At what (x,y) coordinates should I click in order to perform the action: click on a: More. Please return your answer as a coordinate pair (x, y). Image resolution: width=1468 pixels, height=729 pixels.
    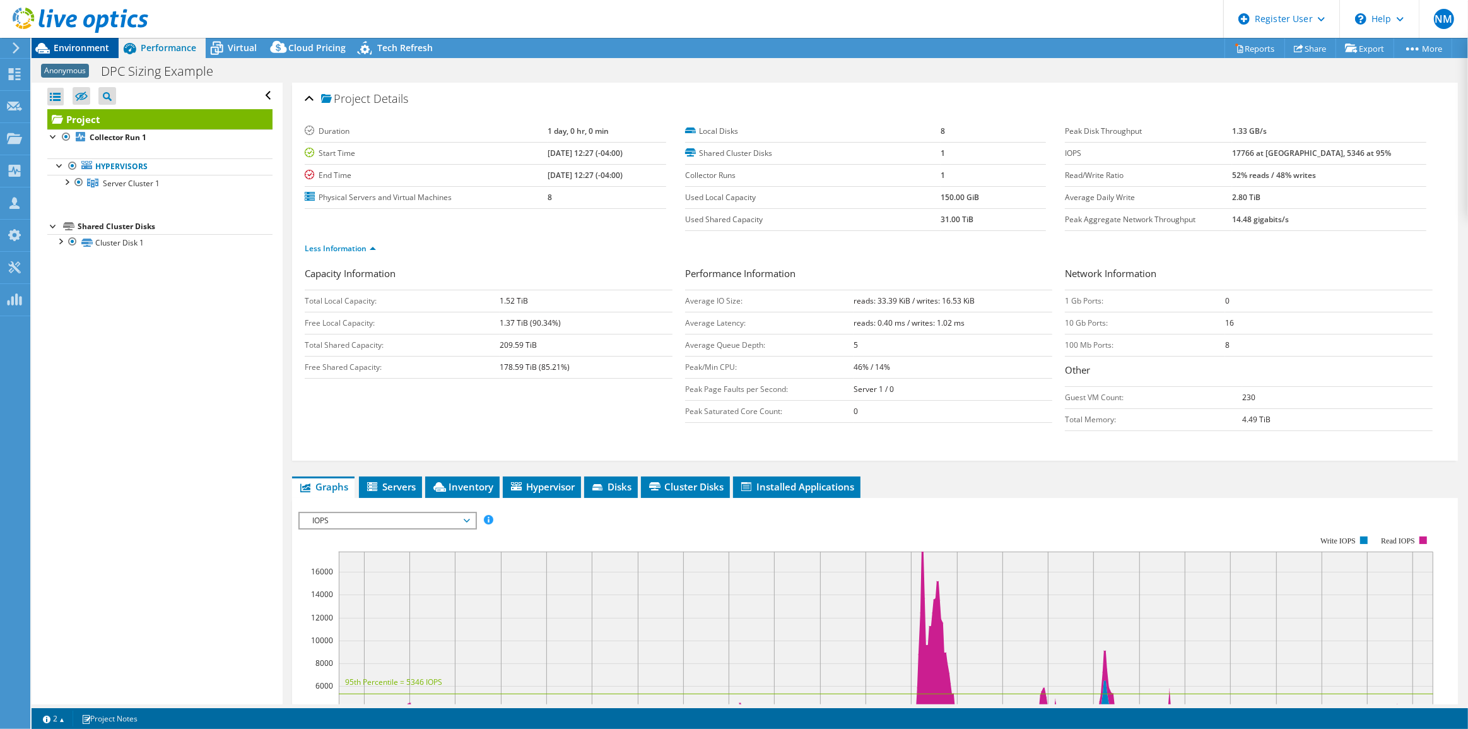
    Looking at the image, I should click on (1423, 48).